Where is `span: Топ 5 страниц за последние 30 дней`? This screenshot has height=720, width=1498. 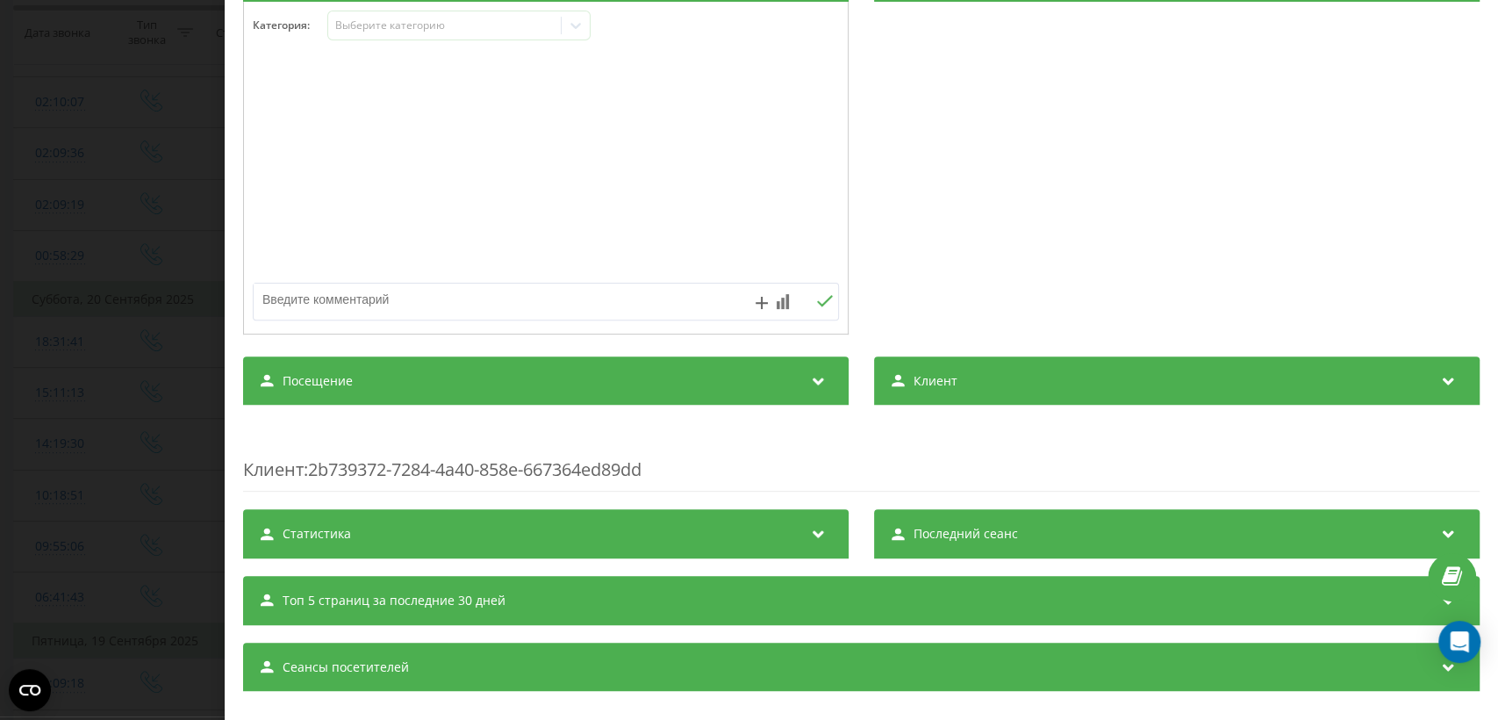 span: Топ 5 страниц за последние 30 дней is located at coordinates (394, 600).